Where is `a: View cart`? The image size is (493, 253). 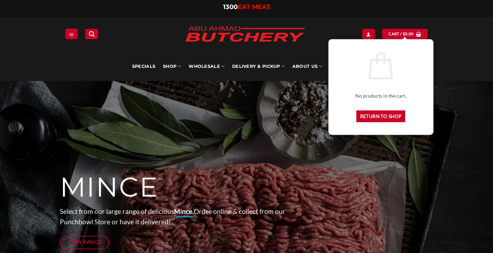 a: View cart is located at coordinates (405, 34).